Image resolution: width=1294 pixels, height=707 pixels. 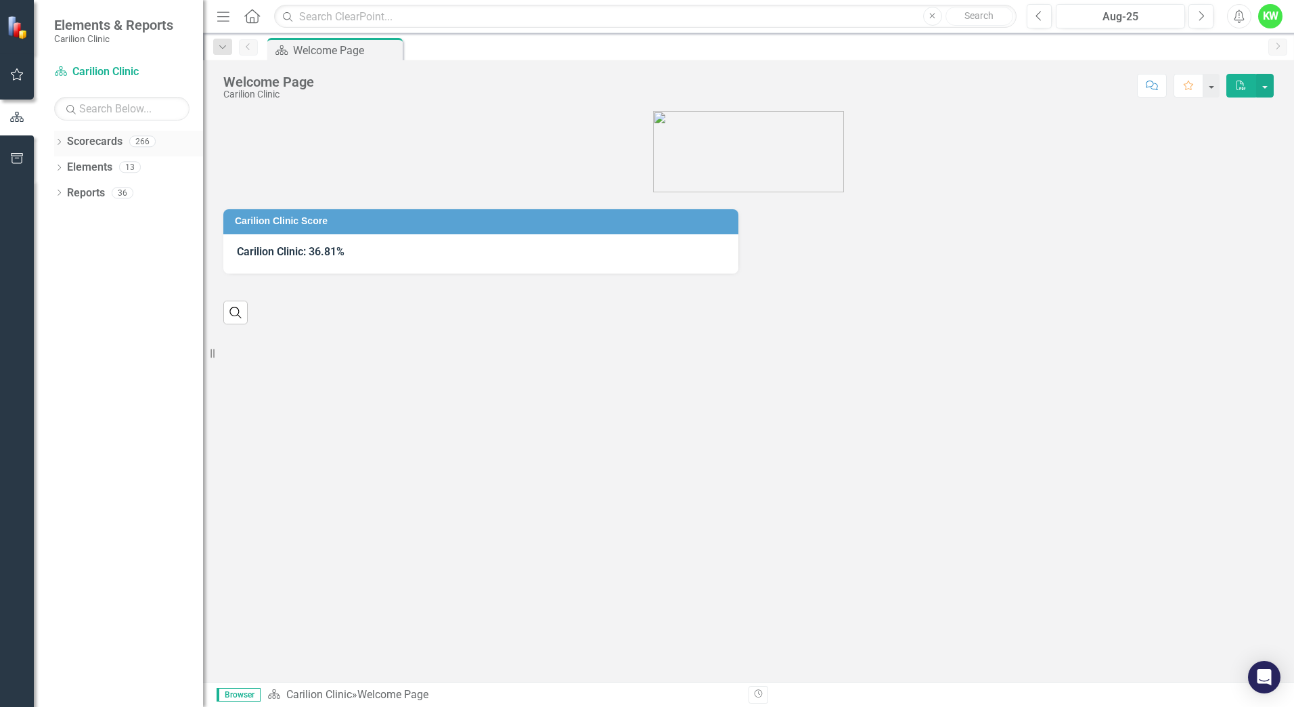 I want to click on input: Search Below..., so click(x=122, y=108).